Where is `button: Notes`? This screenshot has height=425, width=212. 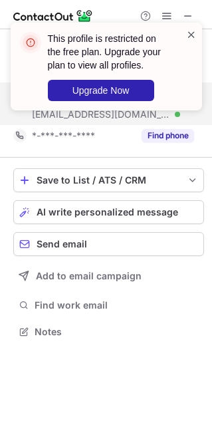
button: Notes is located at coordinates (108, 332).